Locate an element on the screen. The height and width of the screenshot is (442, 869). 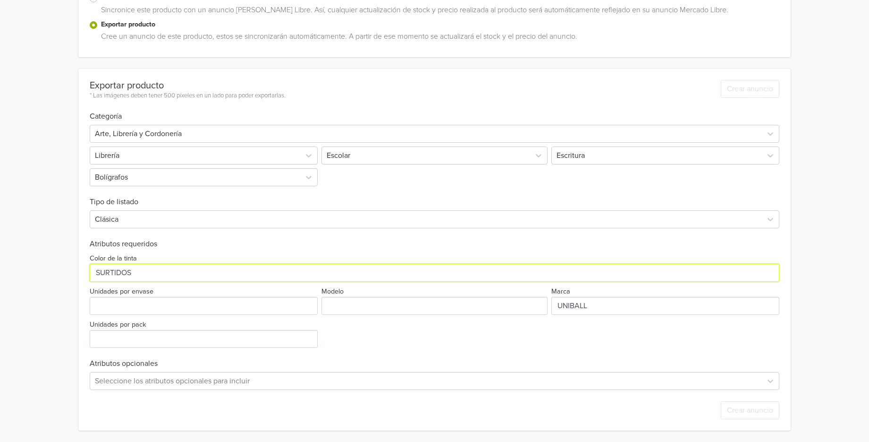
label: Unidades por envase is located at coordinates (121, 291).